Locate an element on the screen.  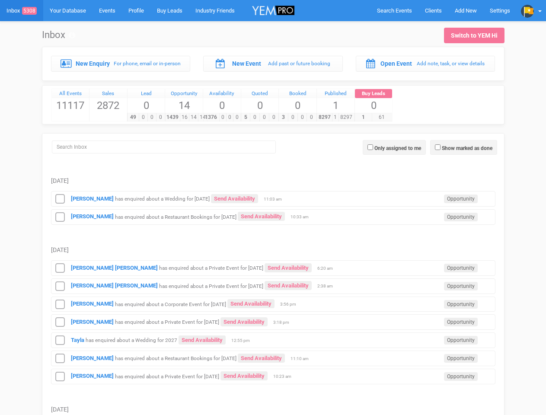
span: Add New is located at coordinates (465, 10).